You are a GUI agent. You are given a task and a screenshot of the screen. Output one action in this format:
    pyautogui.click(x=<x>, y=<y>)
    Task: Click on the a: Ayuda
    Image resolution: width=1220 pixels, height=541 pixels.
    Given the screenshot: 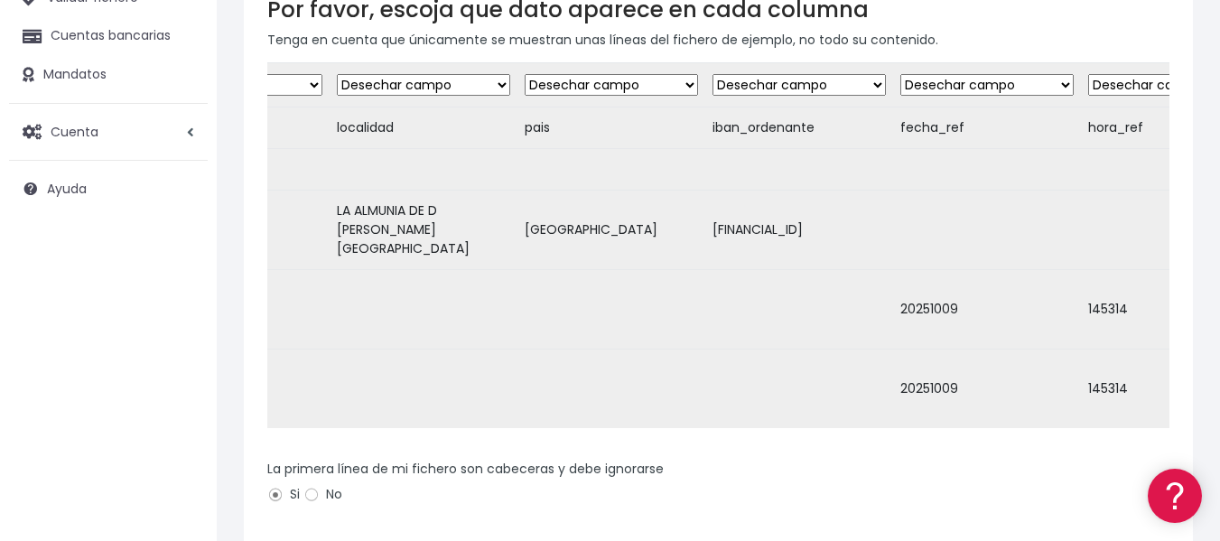 What is the action you would take?
    pyautogui.click(x=108, y=189)
    